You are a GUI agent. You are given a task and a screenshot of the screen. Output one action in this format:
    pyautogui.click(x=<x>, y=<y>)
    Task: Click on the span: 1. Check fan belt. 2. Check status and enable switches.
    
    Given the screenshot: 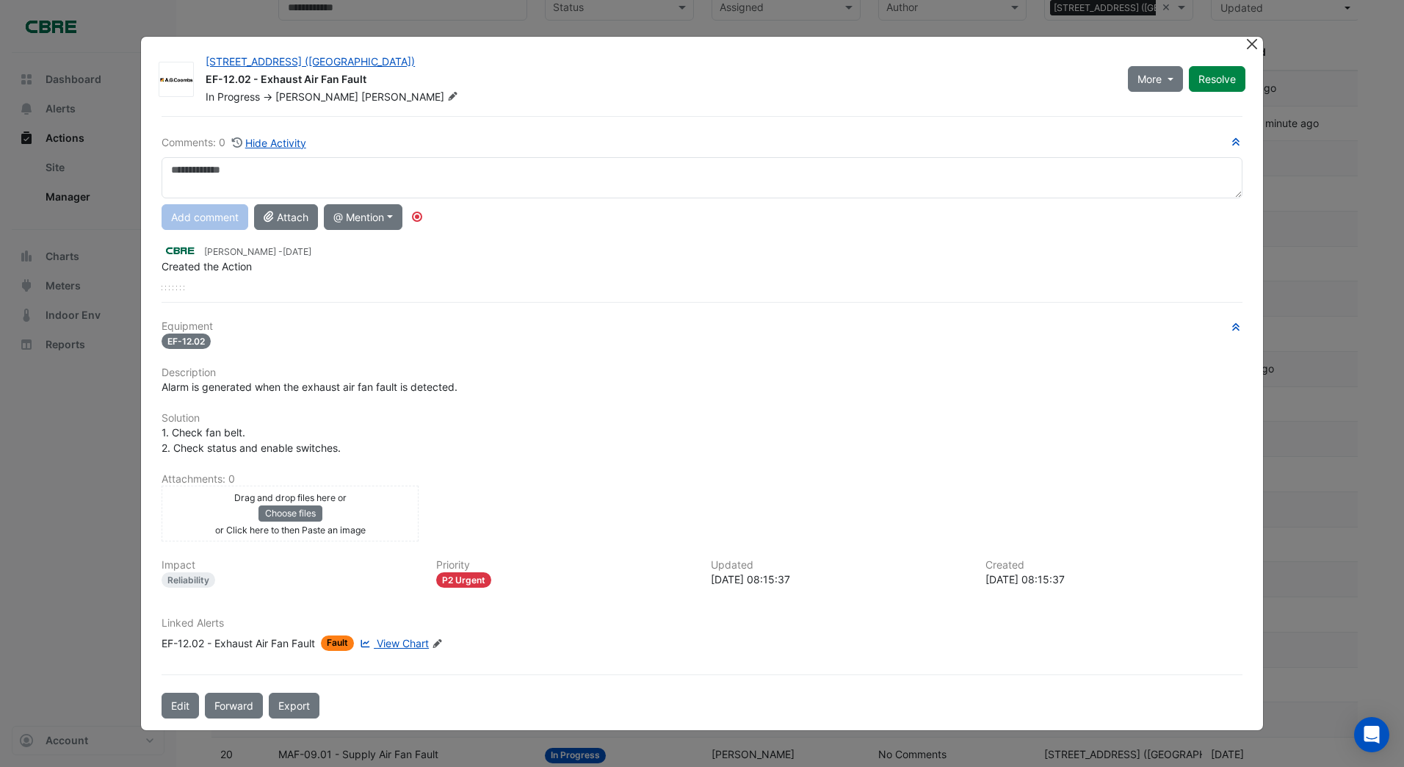 What is the action you would take?
    pyautogui.click(x=251, y=440)
    